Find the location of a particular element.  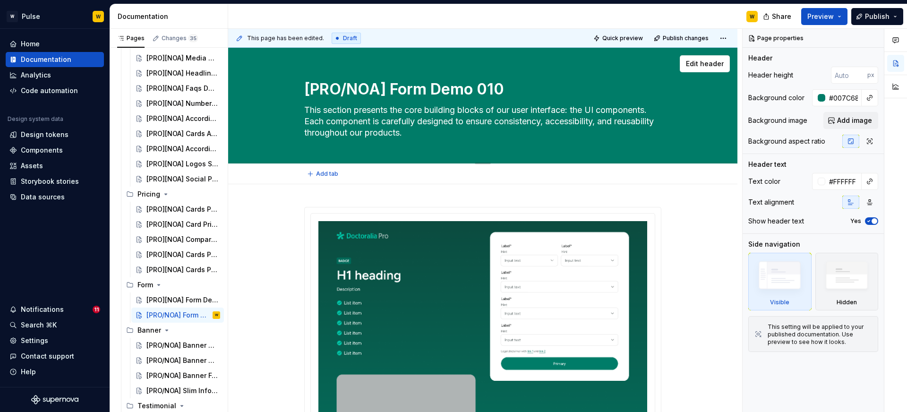

span: 35 is located at coordinates (193, 38).